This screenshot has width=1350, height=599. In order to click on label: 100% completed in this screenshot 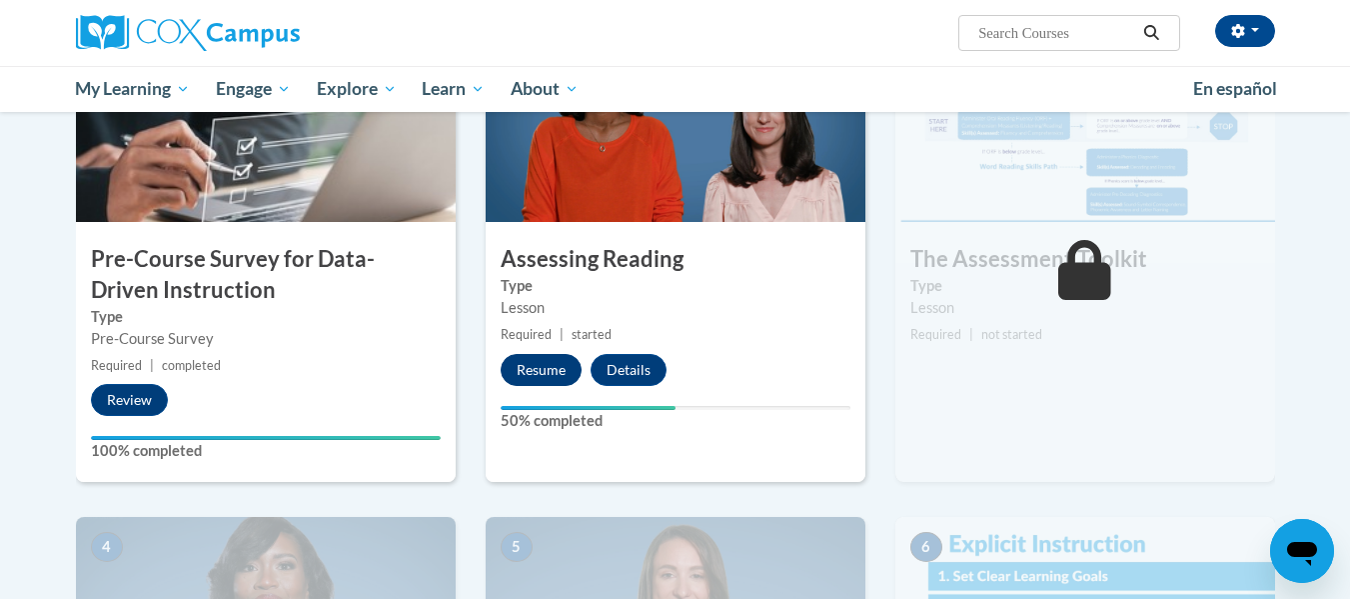, I will do `click(266, 451)`.